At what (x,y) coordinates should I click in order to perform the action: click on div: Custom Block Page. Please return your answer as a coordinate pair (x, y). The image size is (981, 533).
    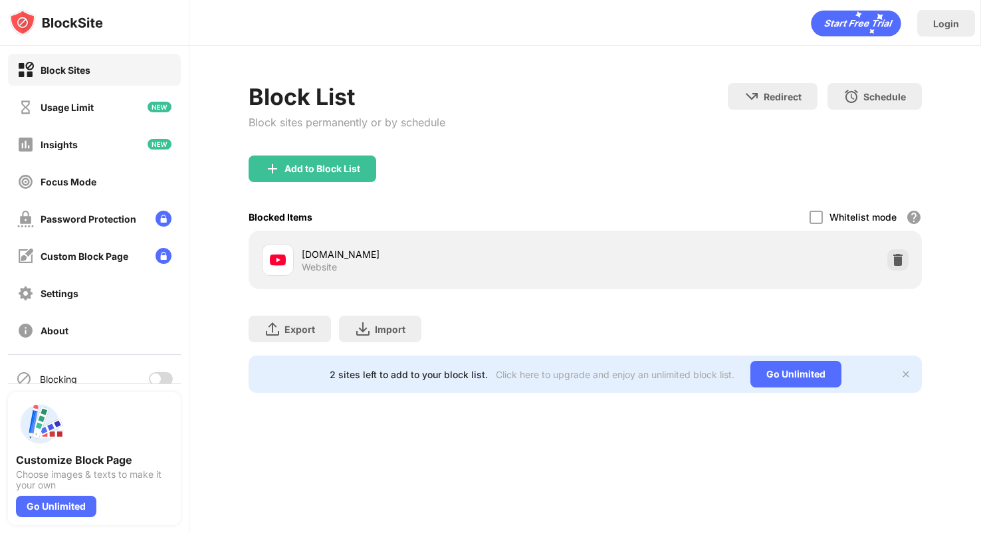
    Looking at the image, I should click on (84, 256).